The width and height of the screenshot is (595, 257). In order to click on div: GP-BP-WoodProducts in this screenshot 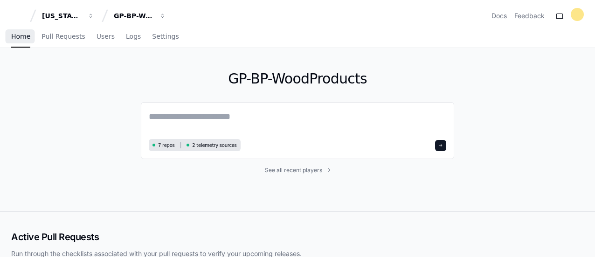, I will do `click(134, 16)`.